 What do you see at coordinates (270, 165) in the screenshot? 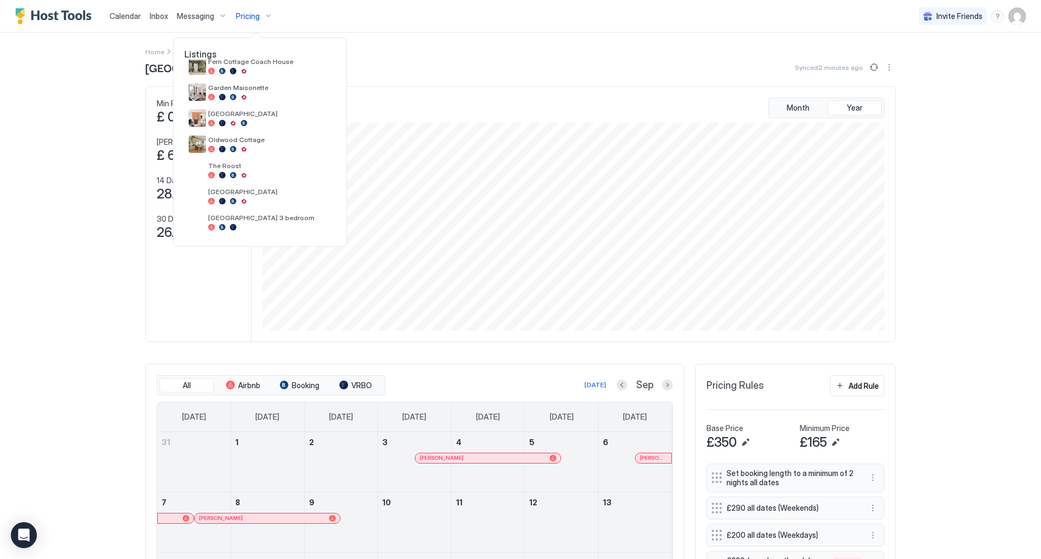
I see `span: The Roost` at bounding box center [270, 165].